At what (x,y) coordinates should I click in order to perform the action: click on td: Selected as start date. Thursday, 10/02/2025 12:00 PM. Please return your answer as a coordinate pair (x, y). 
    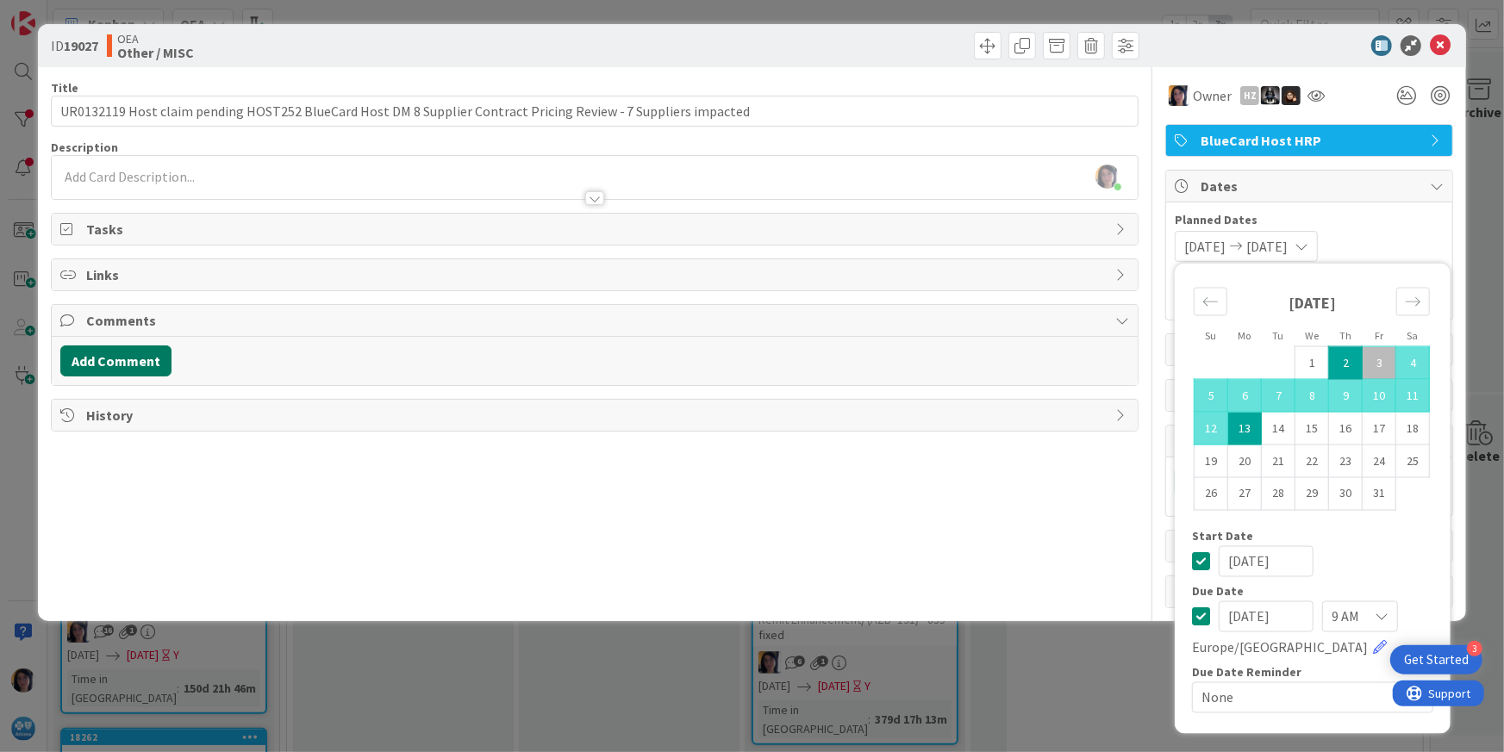
    Looking at the image, I should click on (1345, 363).